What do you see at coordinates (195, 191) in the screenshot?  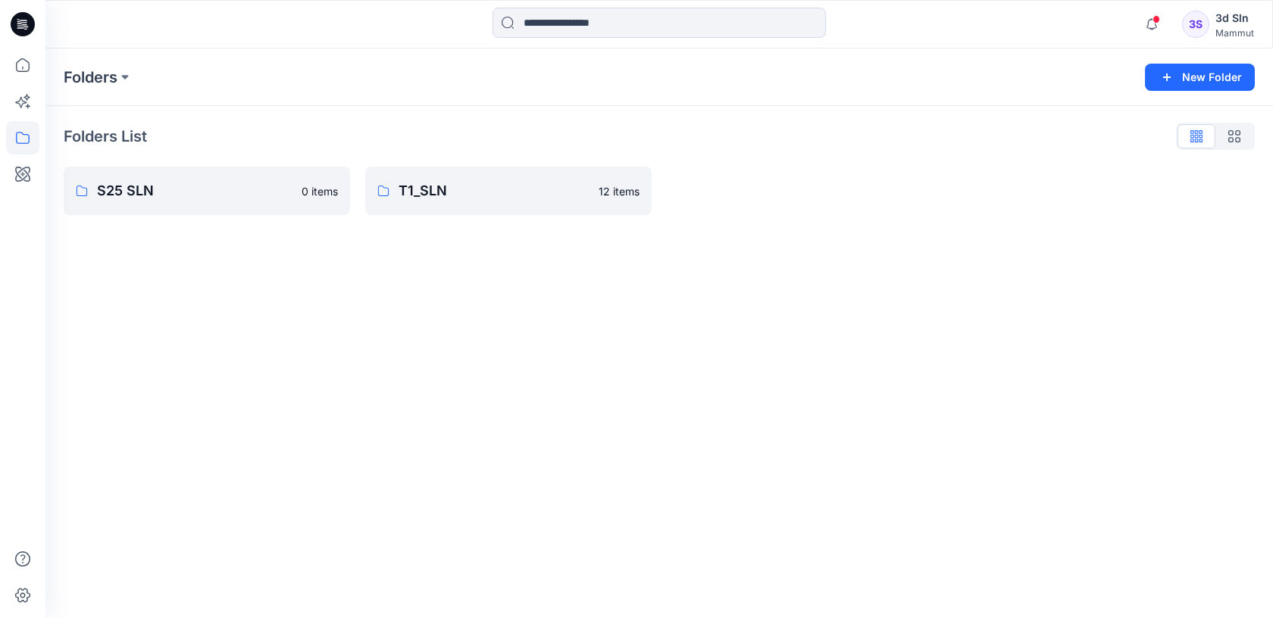 I see `p: S25 SLN` at bounding box center [195, 191].